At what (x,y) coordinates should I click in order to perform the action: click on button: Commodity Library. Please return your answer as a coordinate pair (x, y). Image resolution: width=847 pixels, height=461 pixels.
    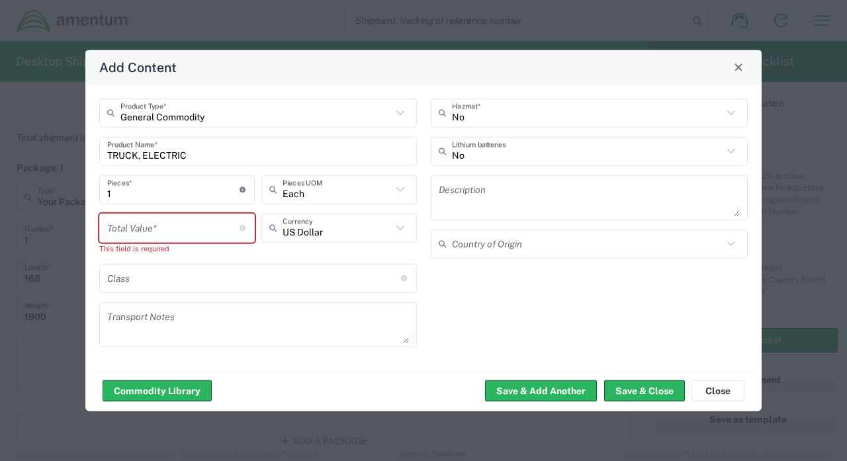
    Looking at the image, I should click on (157, 391).